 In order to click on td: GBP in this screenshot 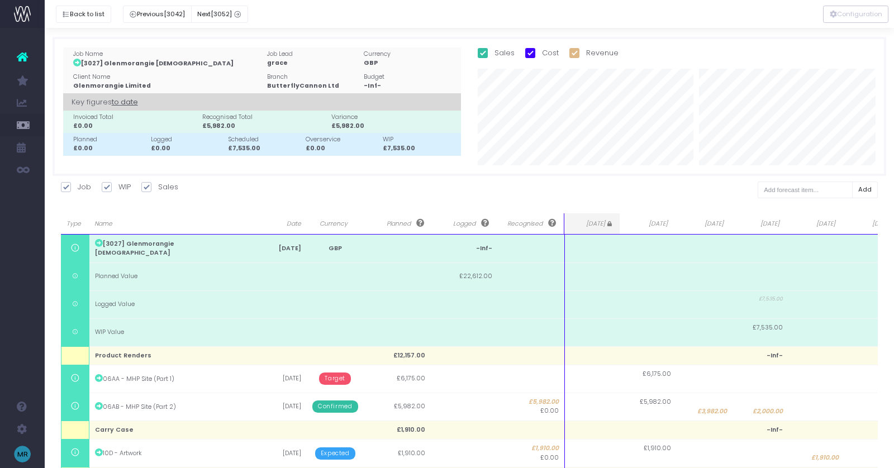, I will do `click(335, 249)`.